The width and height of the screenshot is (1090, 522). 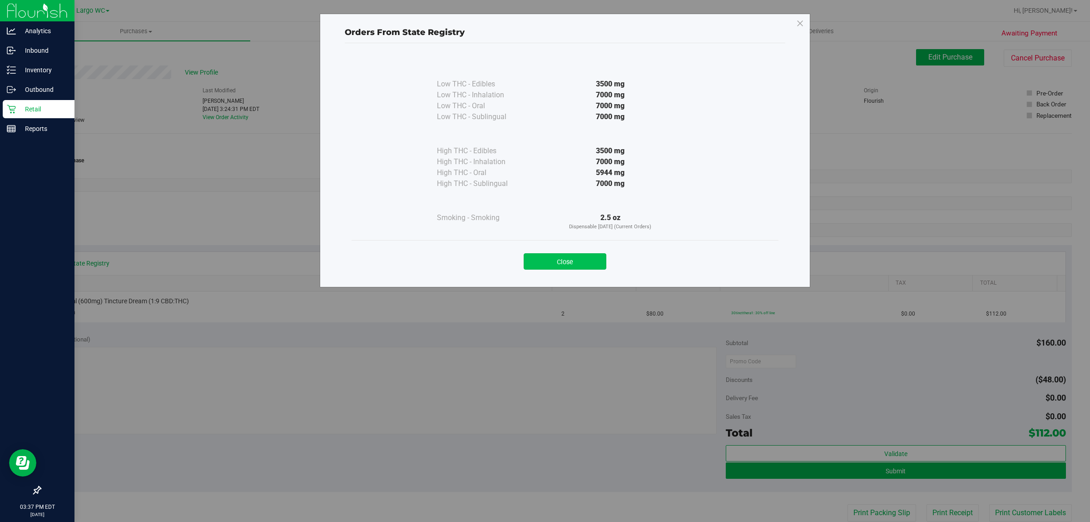 What do you see at coordinates (43, 109) in the screenshot?
I see `p: Retail` at bounding box center [43, 109].